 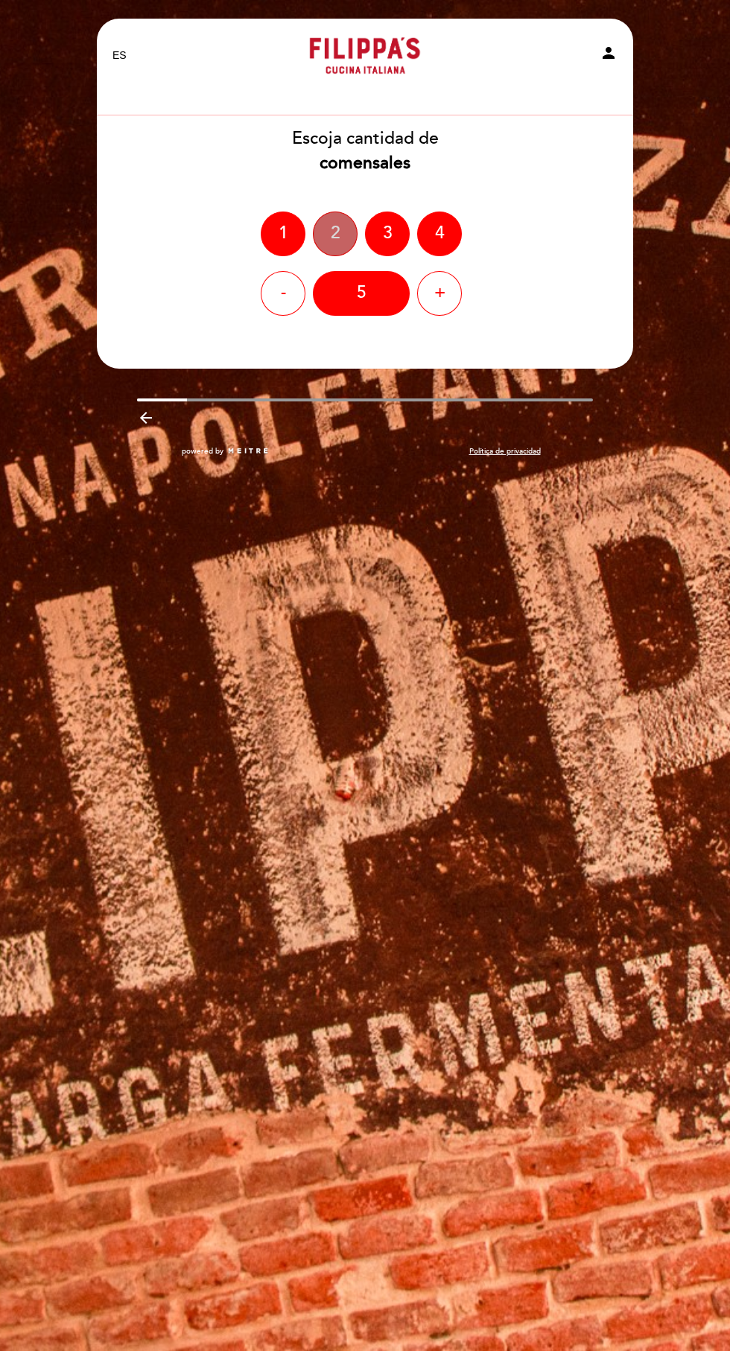 I want to click on div: 3, so click(x=387, y=234).